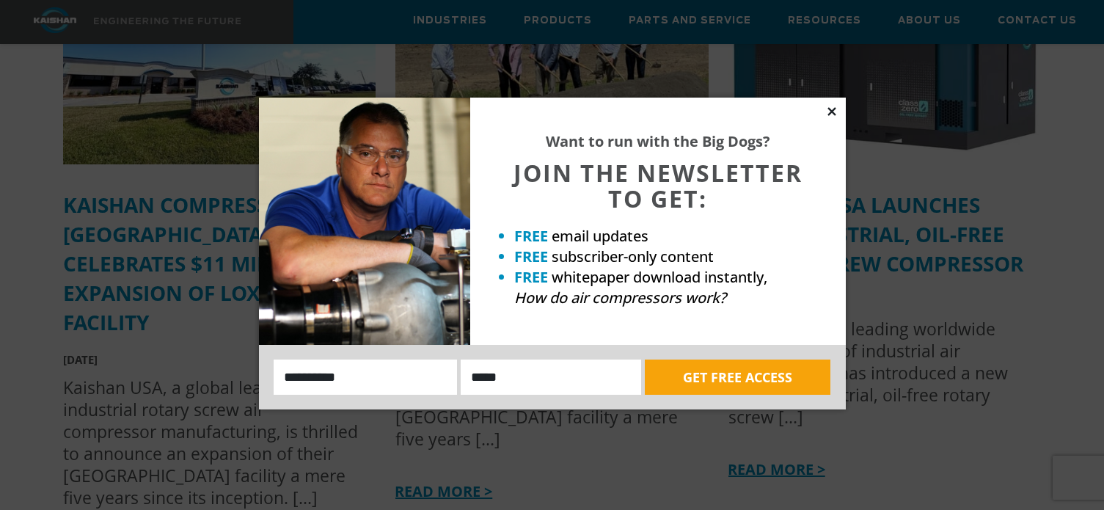 This screenshot has height=510, width=1104. Describe the element at coordinates (632, 256) in the screenshot. I see `span: subscriber-only content` at that location.